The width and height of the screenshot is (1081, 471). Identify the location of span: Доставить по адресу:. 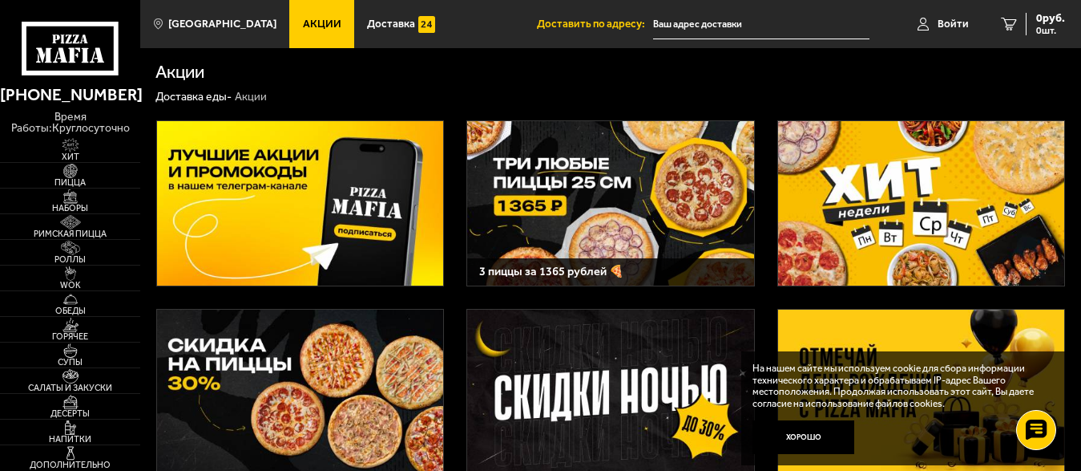
(595, 23).